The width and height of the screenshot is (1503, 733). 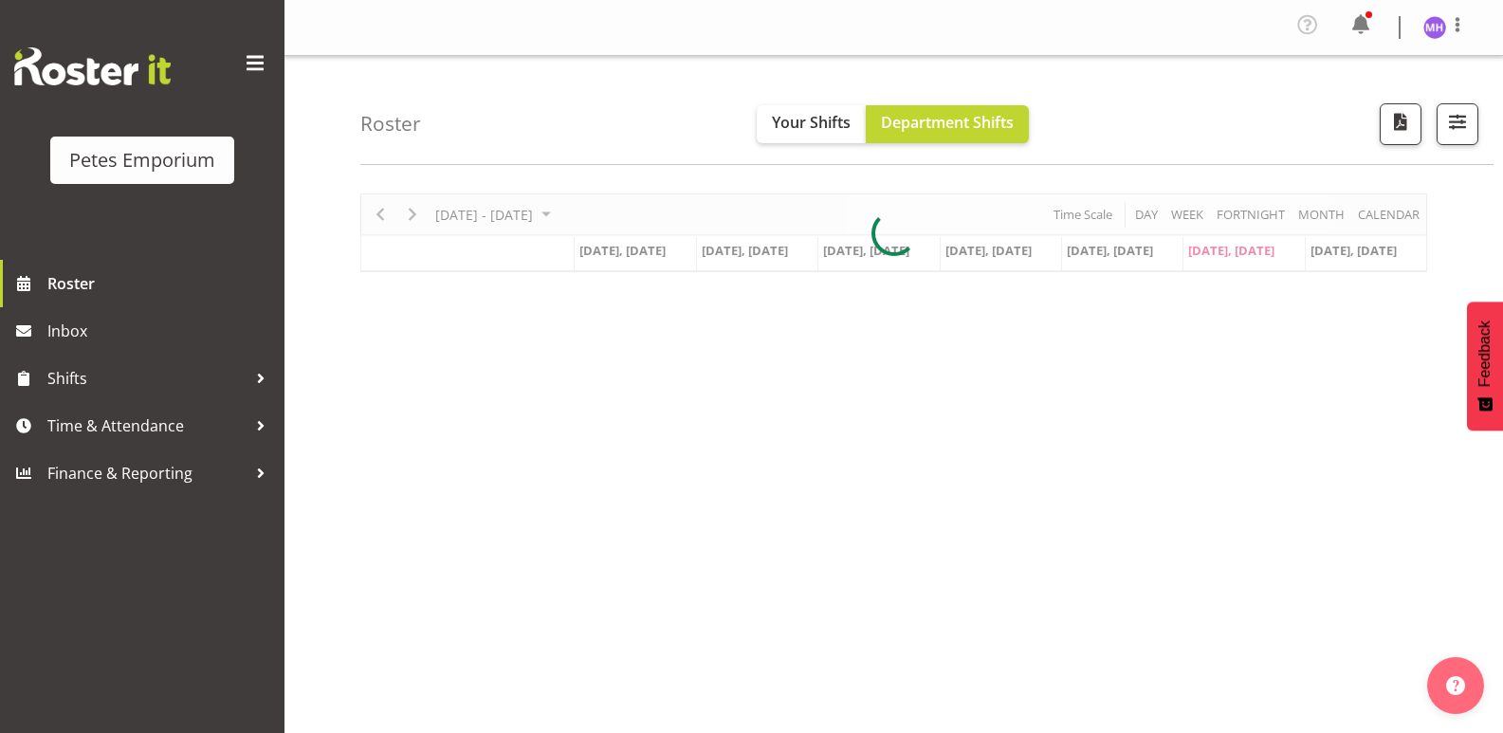 I want to click on span: Roster, so click(x=161, y=283).